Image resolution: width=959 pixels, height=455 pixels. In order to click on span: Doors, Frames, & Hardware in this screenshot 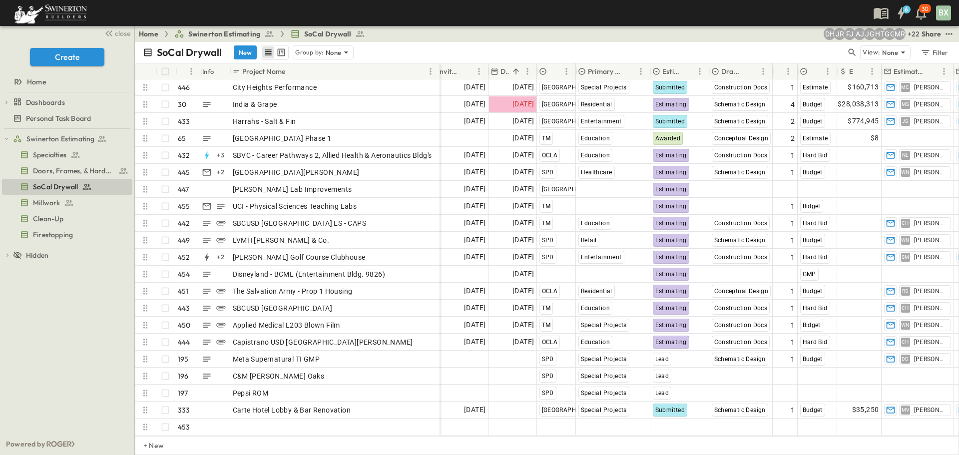, I will do `click(73, 171)`.